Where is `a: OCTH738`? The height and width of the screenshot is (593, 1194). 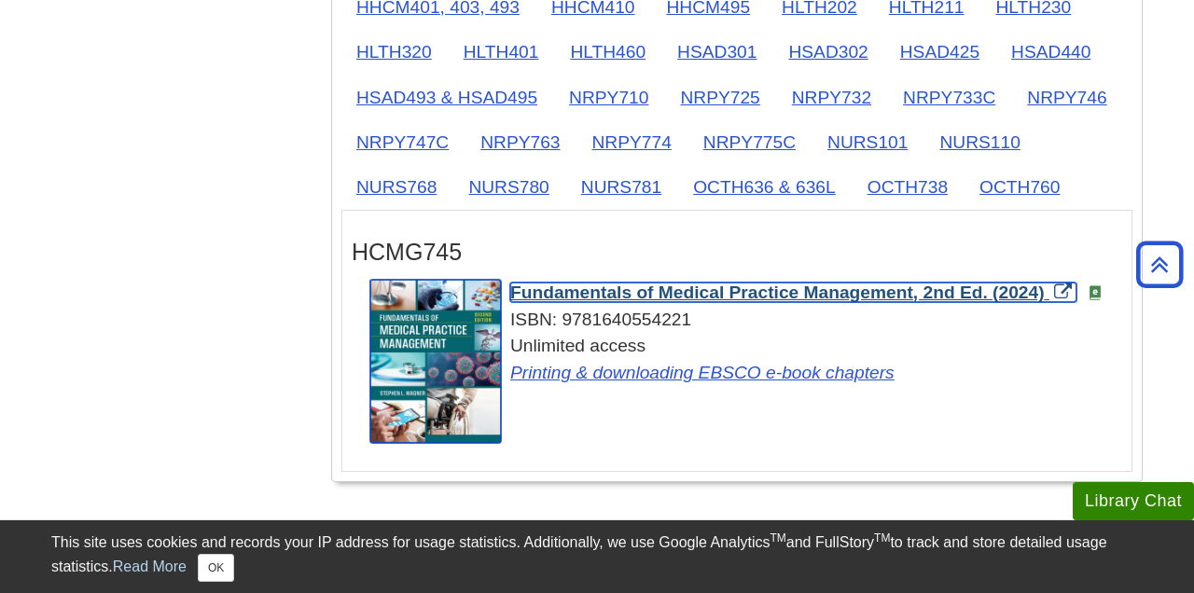
a: OCTH738 is located at coordinates (907, 187).